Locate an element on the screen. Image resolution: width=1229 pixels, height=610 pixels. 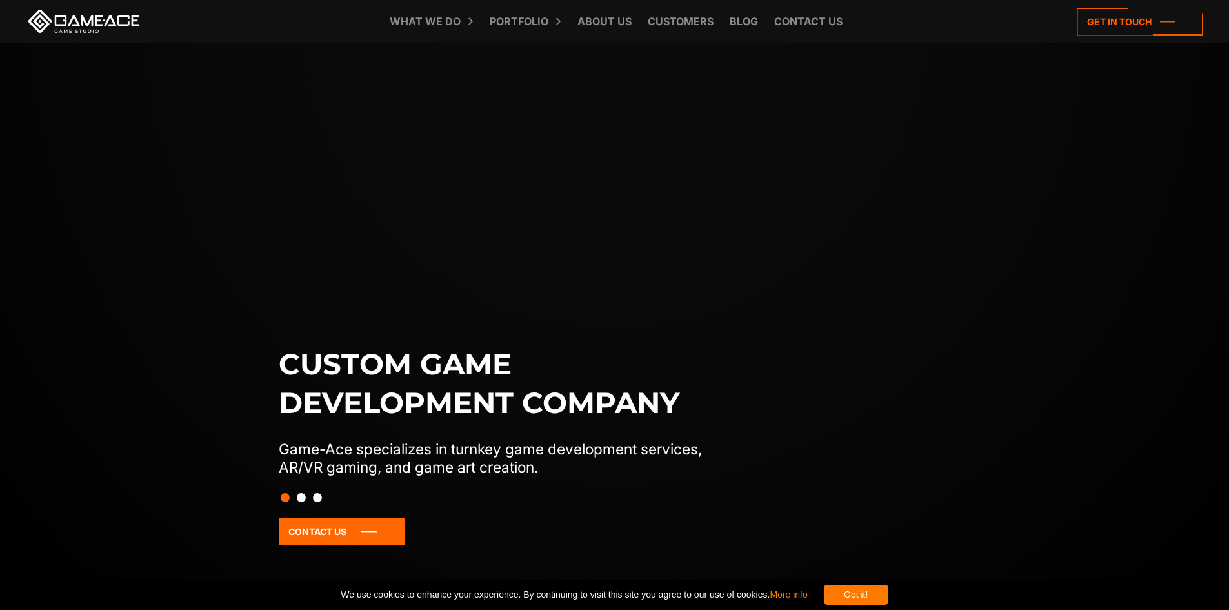
p: Game-Ace specializes in turnkey game development services, AR/VR gaming, and game art creation. is located at coordinates (504, 458).